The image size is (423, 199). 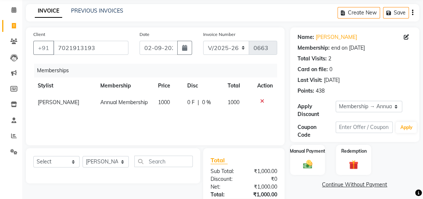 I want to click on div: Total Visits:, so click(x=312, y=58).